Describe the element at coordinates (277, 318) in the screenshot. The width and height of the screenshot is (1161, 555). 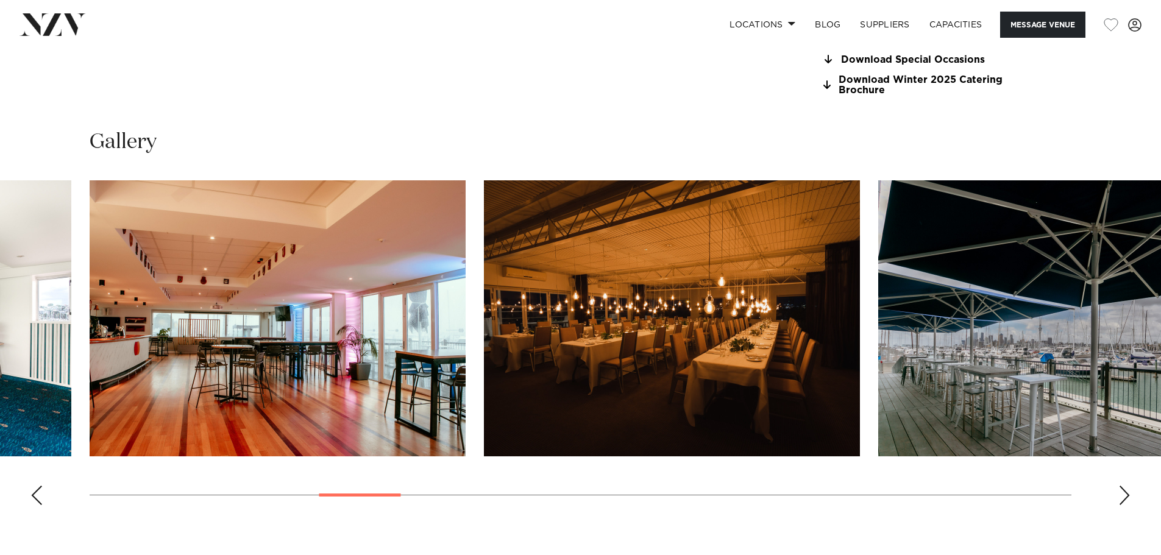
I see `swiper-slide: 8 / 30` at that location.